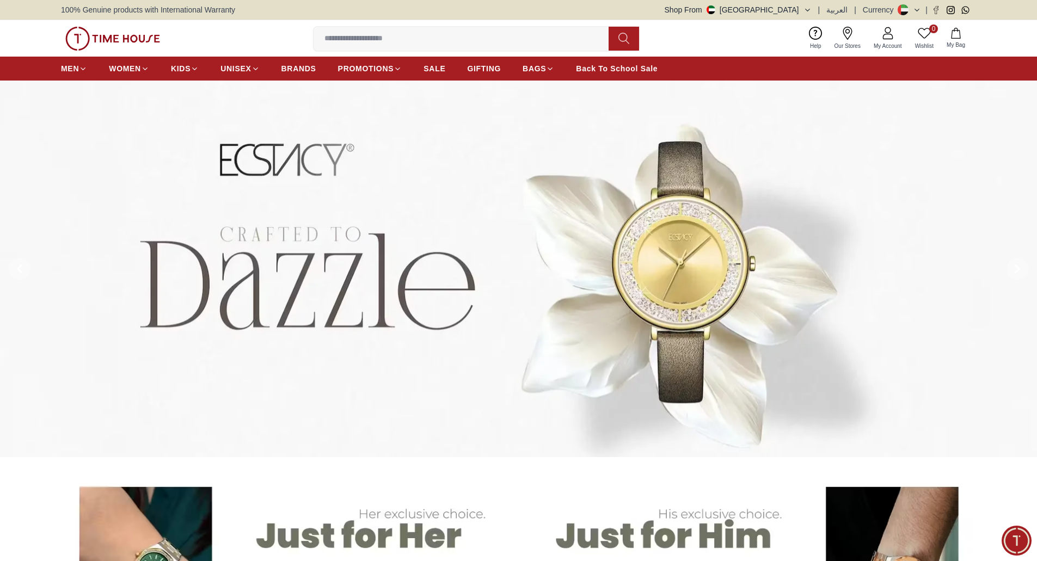 The height and width of the screenshot is (561, 1037). Describe the element at coordinates (534, 69) in the screenshot. I see `span: BAGS` at that location.